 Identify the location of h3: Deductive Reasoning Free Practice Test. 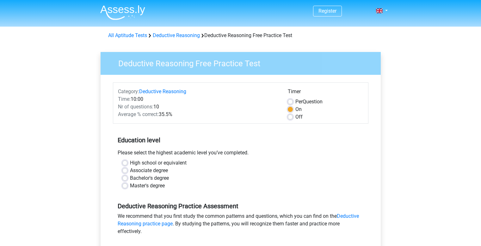
(243, 62).